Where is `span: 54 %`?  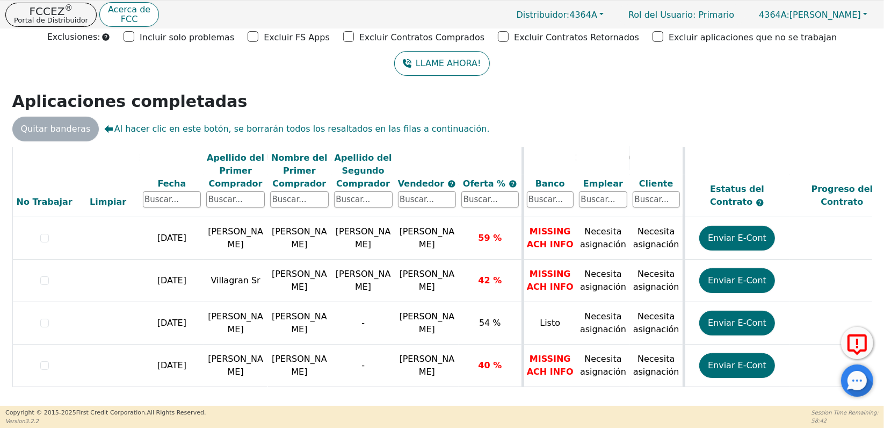
span: 54 % is located at coordinates (490, 322).